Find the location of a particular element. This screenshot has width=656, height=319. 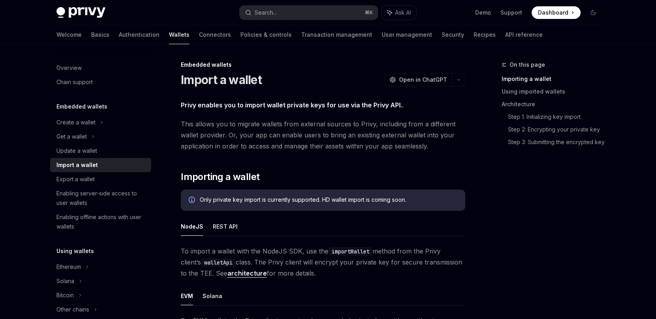

a: Step 2: Encrypting your private key is located at coordinates (557, 129).